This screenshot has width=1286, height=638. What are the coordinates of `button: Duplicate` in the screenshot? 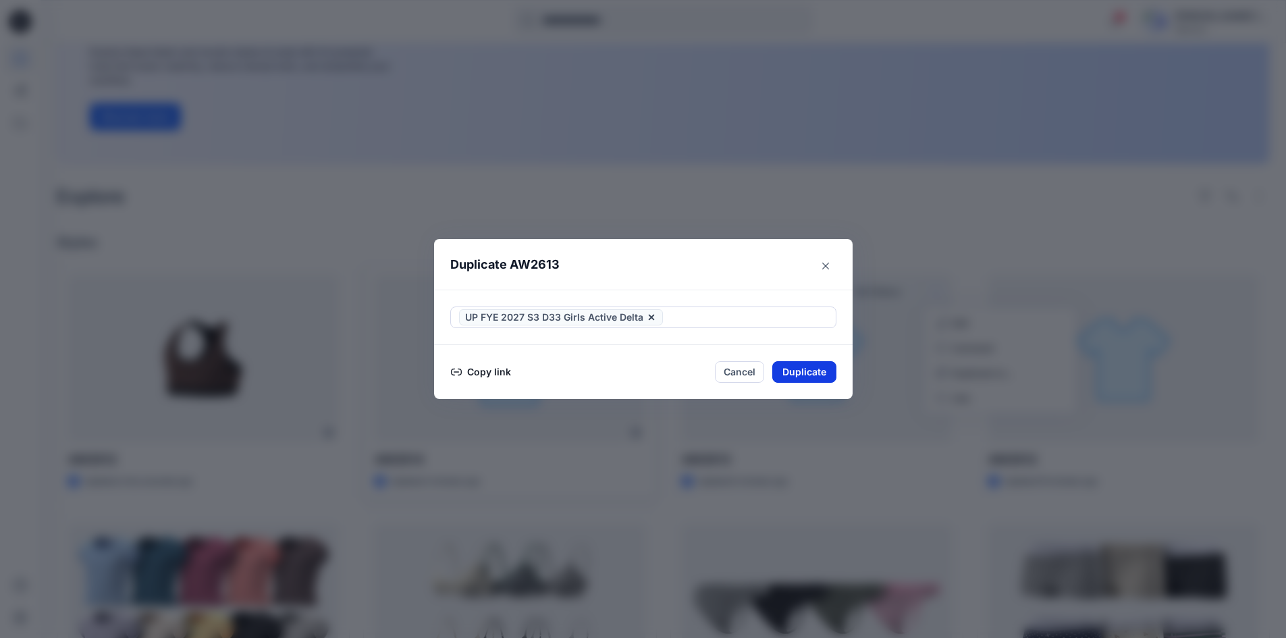 It's located at (804, 372).